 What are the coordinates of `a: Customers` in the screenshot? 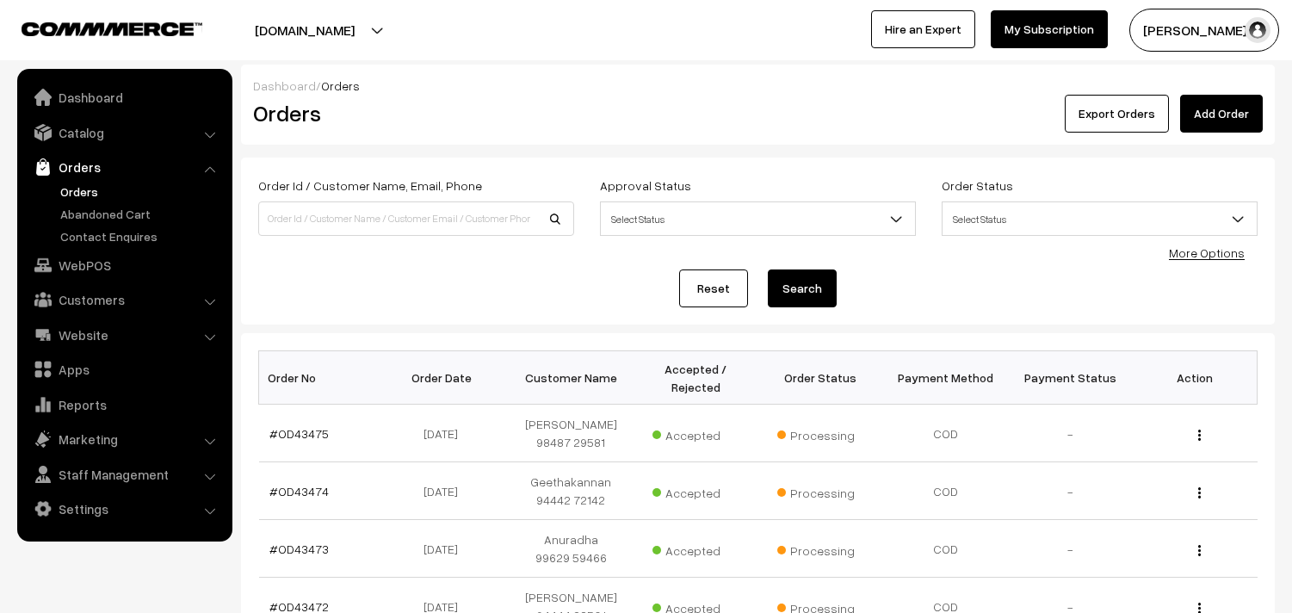 It's located at (124, 300).